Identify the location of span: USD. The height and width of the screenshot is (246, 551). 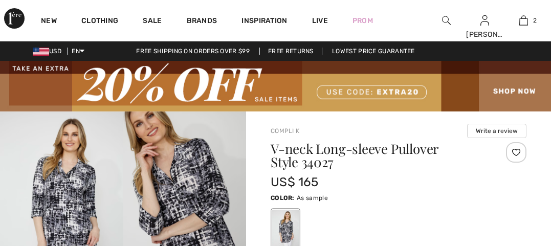
(49, 51).